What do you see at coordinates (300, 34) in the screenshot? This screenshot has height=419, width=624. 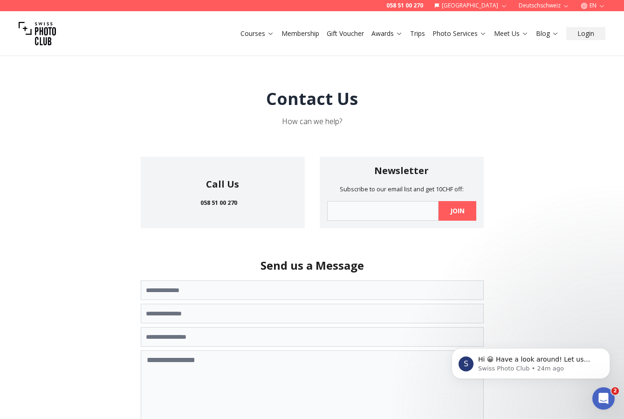 I see `button: Membership` at bounding box center [300, 34].